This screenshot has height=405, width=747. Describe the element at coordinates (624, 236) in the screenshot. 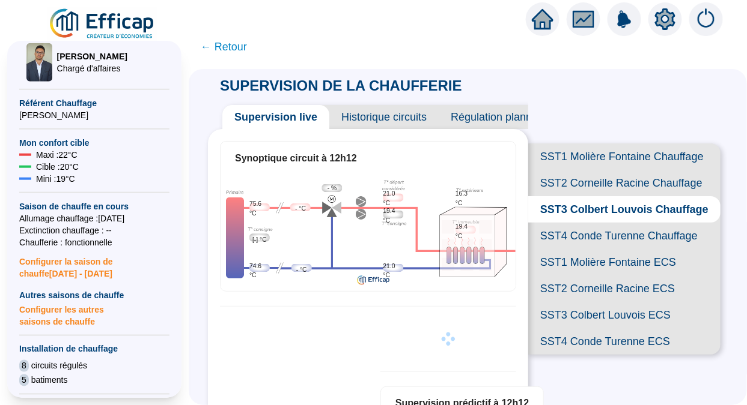

I see `span: SST4 Conde Turenne Chauffage` at that location.